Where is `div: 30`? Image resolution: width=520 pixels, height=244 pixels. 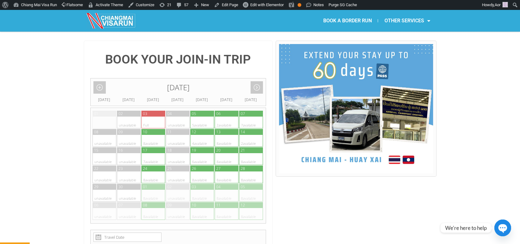
div: 30 is located at coordinates (121, 186).